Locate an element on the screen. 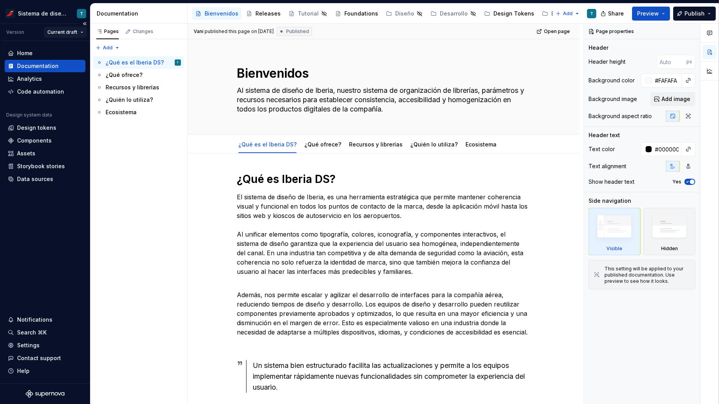 This screenshot has width=719, height=404. div: This setting will be applied to your published documentation. Use preview to see how it looks. is located at coordinates (647, 275).